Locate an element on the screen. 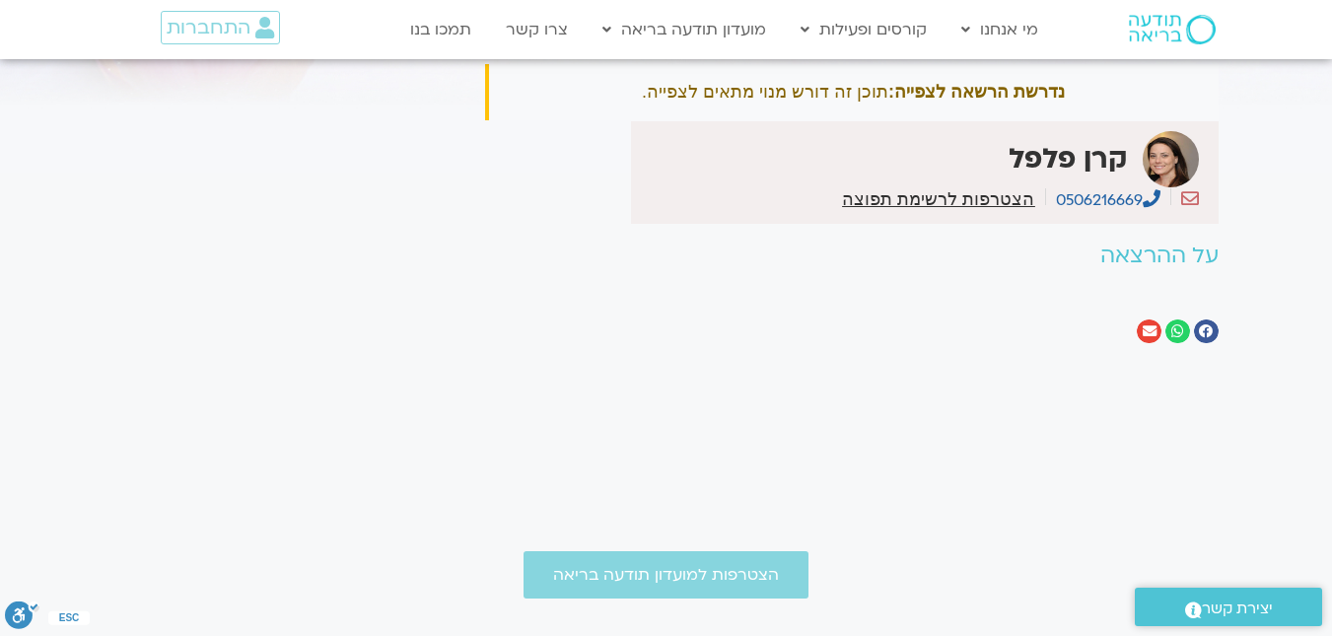 This screenshot has height=636, width=1332. a: הצטרפות לרשימת תפוצה is located at coordinates (938, 199).